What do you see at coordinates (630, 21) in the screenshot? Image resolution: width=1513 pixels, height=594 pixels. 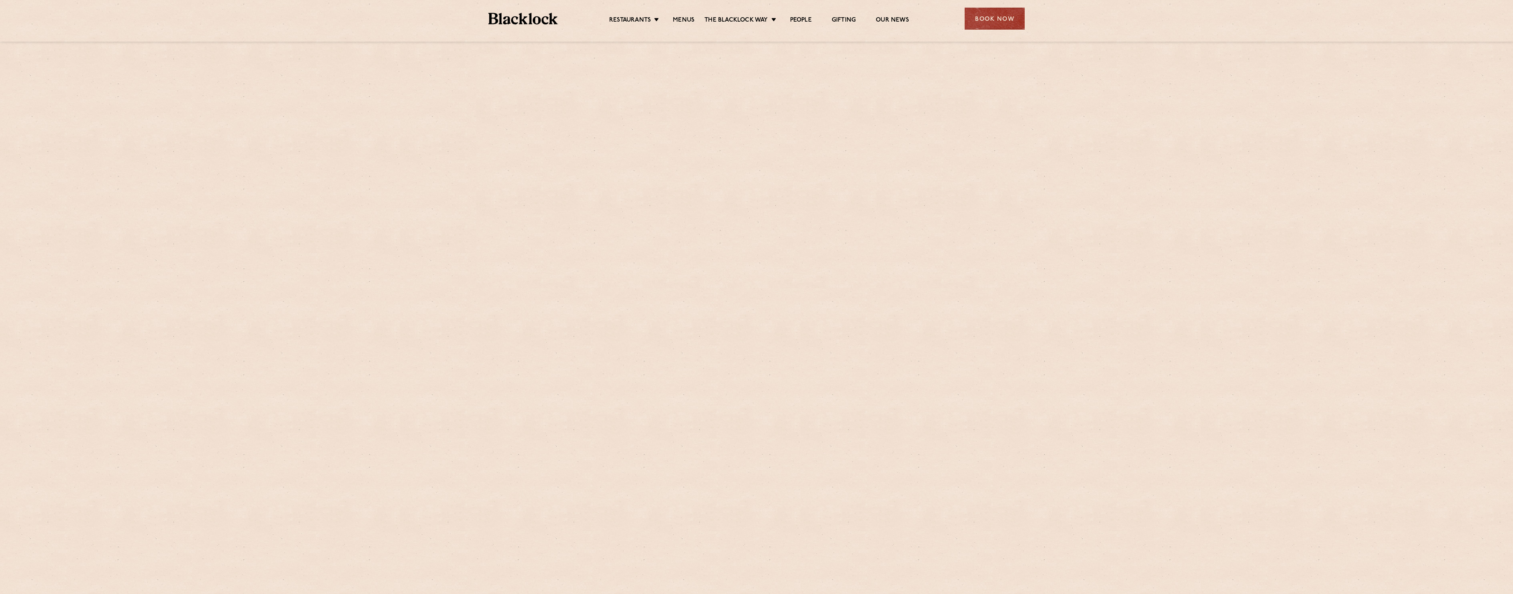 I see `a: Restaurants` at bounding box center [630, 21].